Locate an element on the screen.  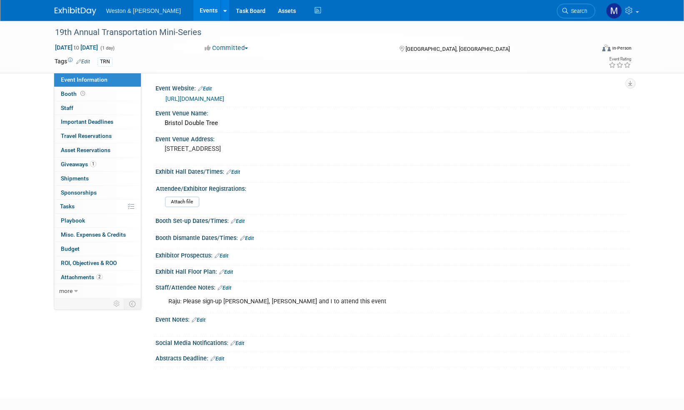
div: Staff/Attendee Notes: is located at coordinates (393, 287).